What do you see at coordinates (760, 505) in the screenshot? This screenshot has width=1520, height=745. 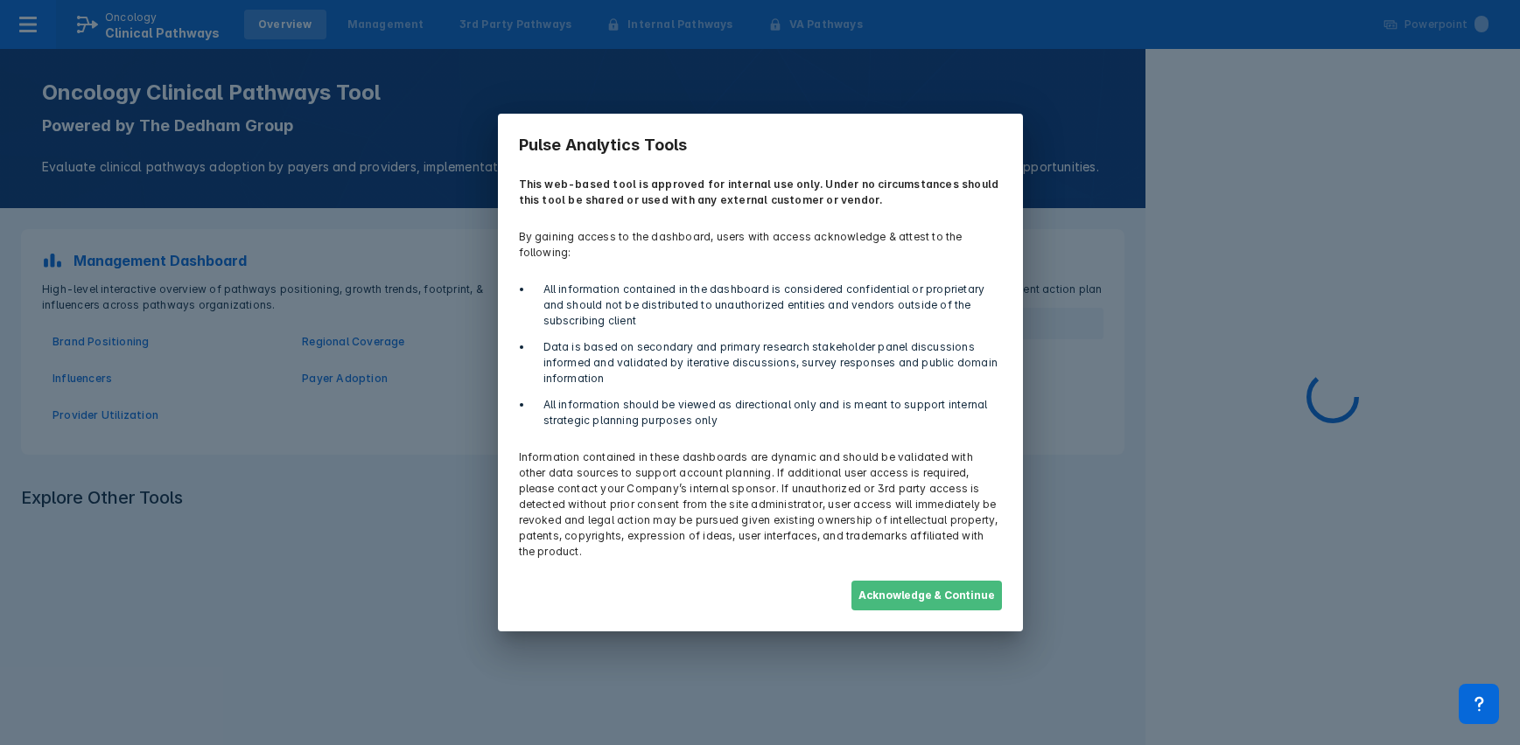 I see `p: Information contained in these dashboards are dynamic and should be validated with other data sou...` at bounding box center [760, 505].